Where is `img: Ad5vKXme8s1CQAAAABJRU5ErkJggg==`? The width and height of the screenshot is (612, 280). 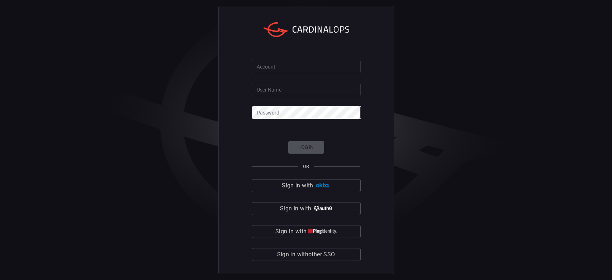 img: Ad5vKXme8s1CQAAAABJRU5ErkJggg== is located at coordinates (322, 185).